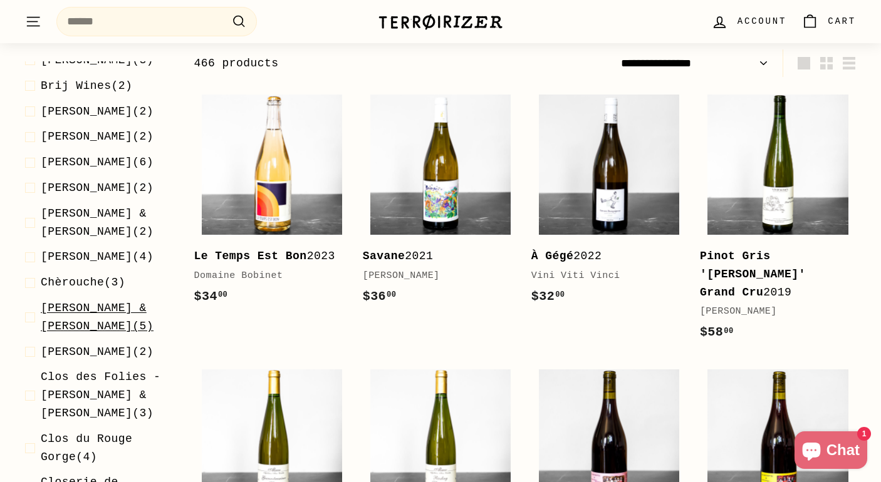 The width and height of the screenshot is (881, 482). I want to click on span: (5), so click(107, 318).